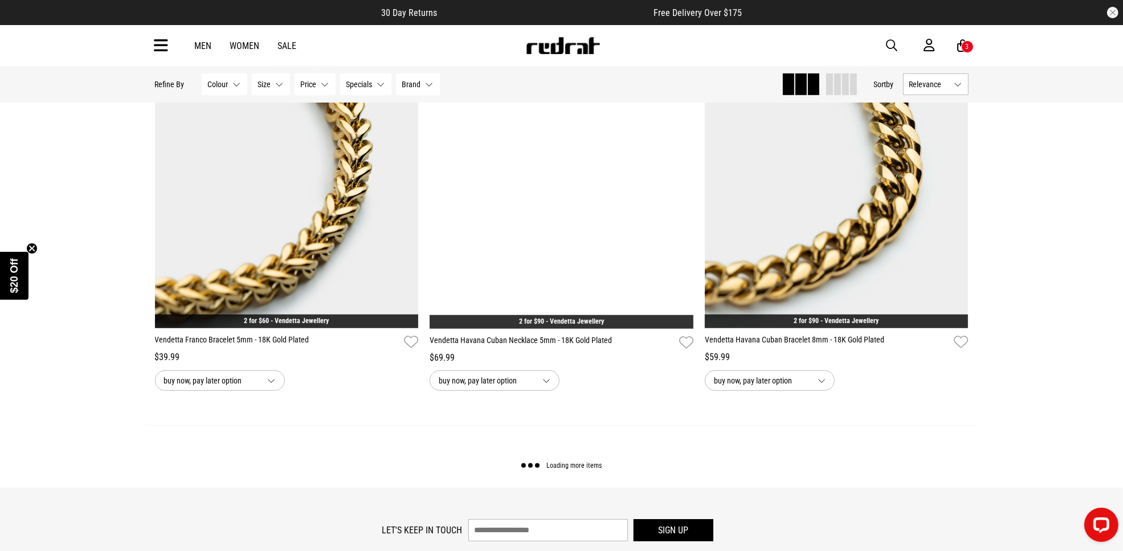  Describe the element at coordinates (409, 13) in the screenshot. I see `span: 30 Day Returns` at that location.